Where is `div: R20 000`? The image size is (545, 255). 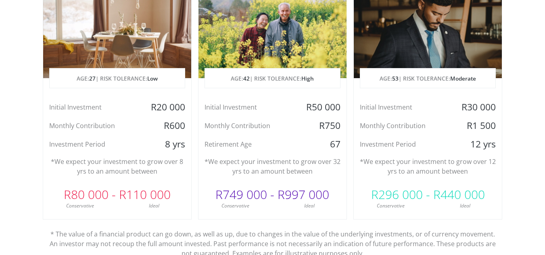
div: R20 000 is located at coordinates (166, 107).